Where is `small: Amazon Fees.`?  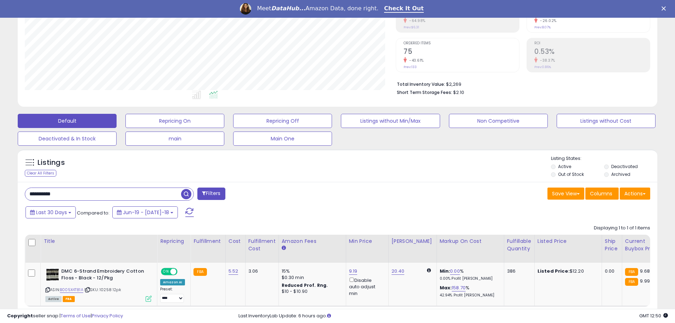
small: Amazon Fees. is located at coordinates (284, 248).